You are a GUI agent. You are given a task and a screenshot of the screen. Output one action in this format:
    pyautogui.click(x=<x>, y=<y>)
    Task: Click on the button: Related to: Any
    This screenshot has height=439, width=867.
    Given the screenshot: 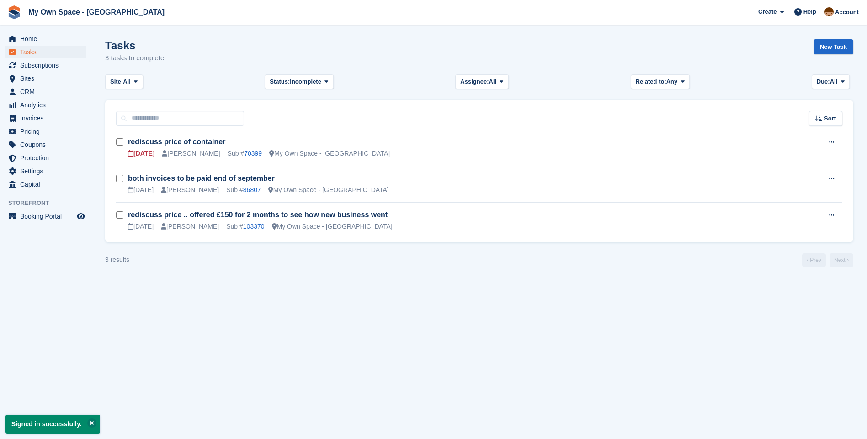 What is the action you would take?
    pyautogui.click(x=660, y=82)
    